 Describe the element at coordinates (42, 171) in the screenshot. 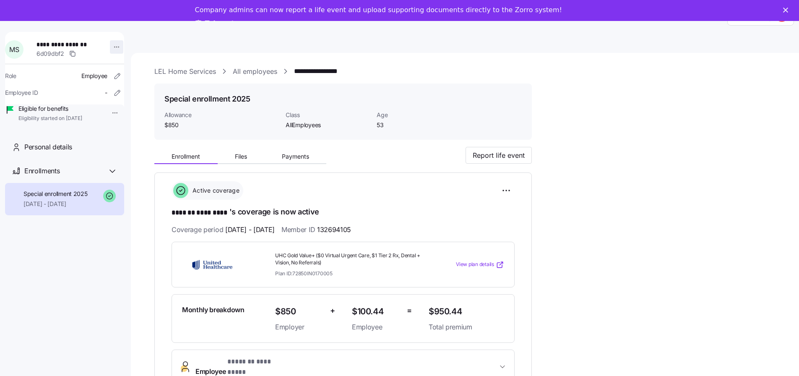

I see `span: Enrollments` at that location.